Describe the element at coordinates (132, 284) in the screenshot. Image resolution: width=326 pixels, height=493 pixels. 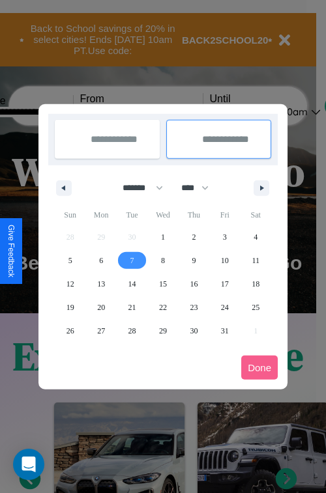
I see `span: 14` at that location.